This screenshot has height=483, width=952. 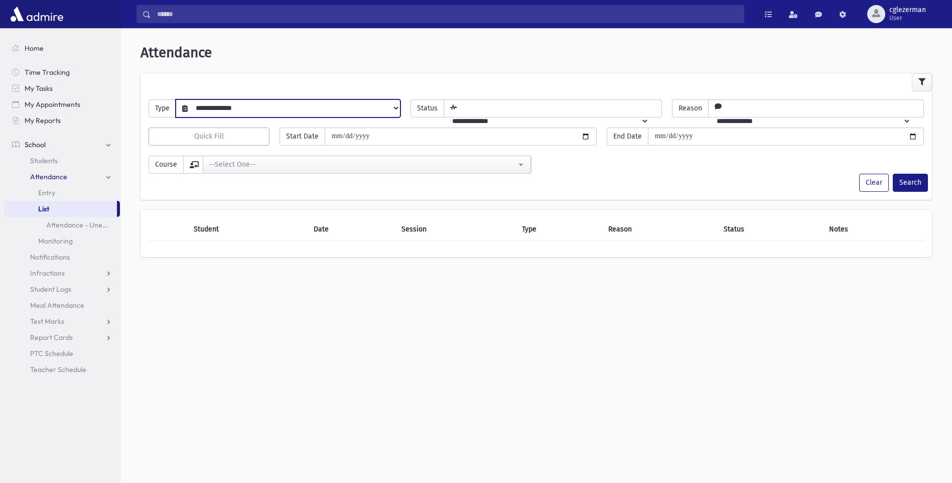 What do you see at coordinates (62, 120) in the screenshot?
I see `a: My Reports` at bounding box center [62, 120].